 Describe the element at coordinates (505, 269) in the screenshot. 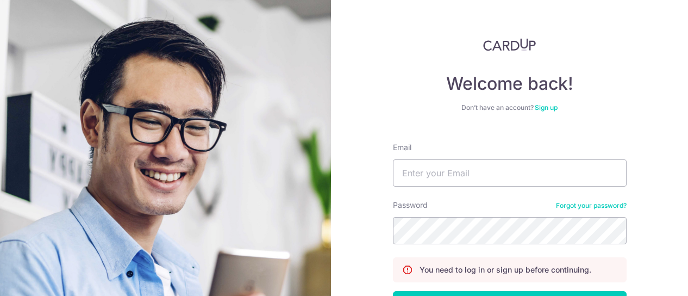

I see `p: You need to log in or sign up before continuing.` at that location.